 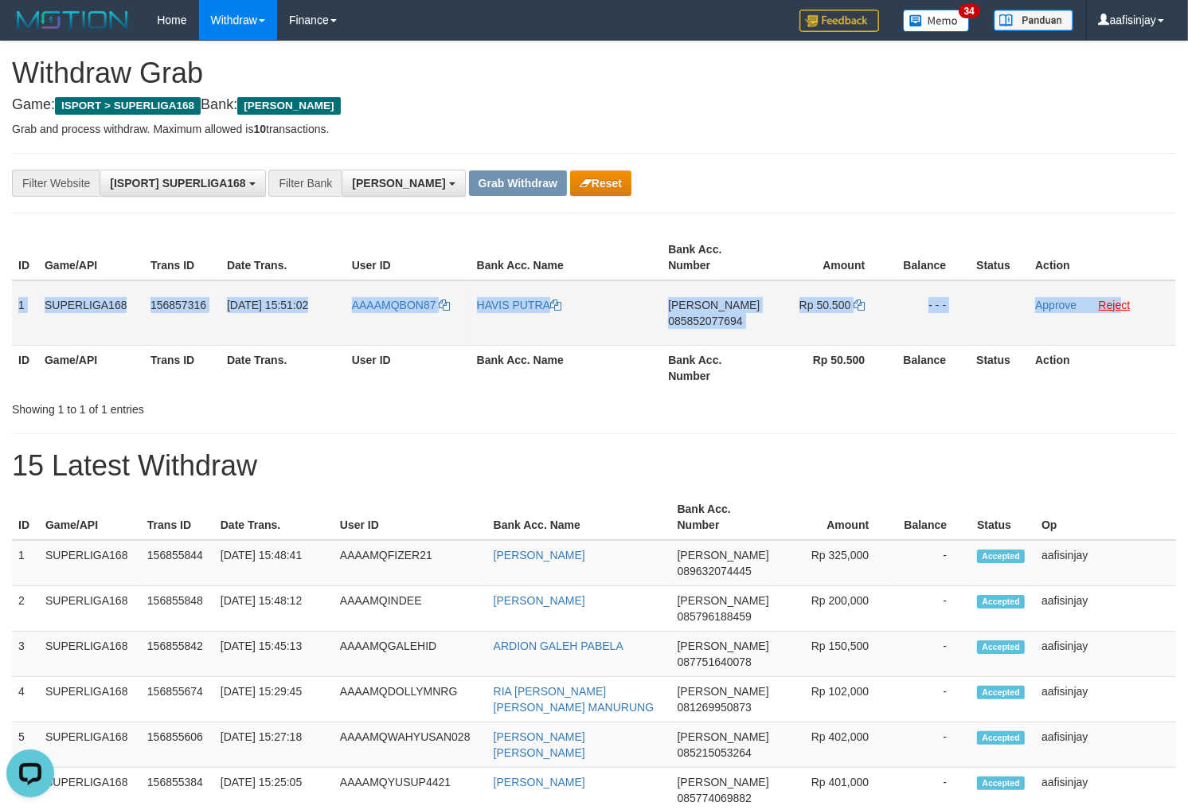 I want to click on span: 34, so click(x=969, y=11).